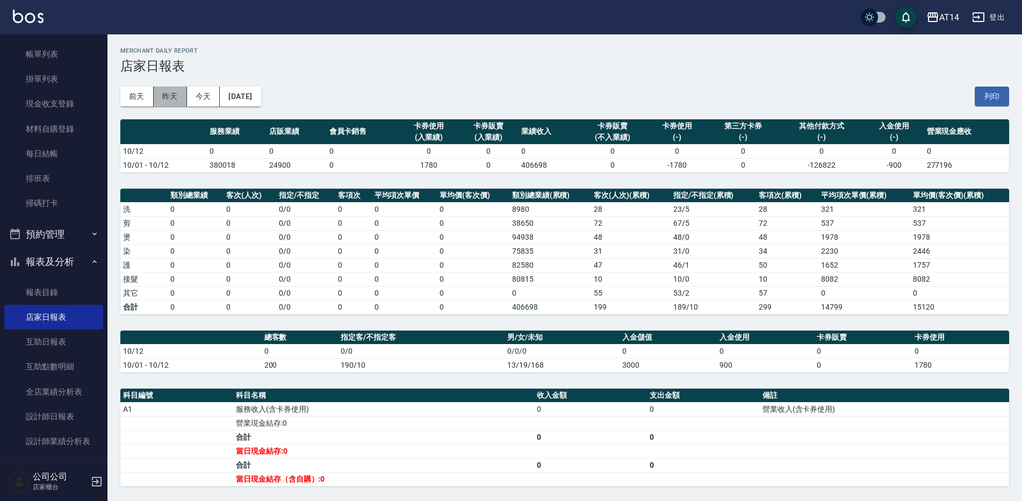  Describe the element at coordinates (421, 351) in the screenshot. I see `td: 0/0` at that location.